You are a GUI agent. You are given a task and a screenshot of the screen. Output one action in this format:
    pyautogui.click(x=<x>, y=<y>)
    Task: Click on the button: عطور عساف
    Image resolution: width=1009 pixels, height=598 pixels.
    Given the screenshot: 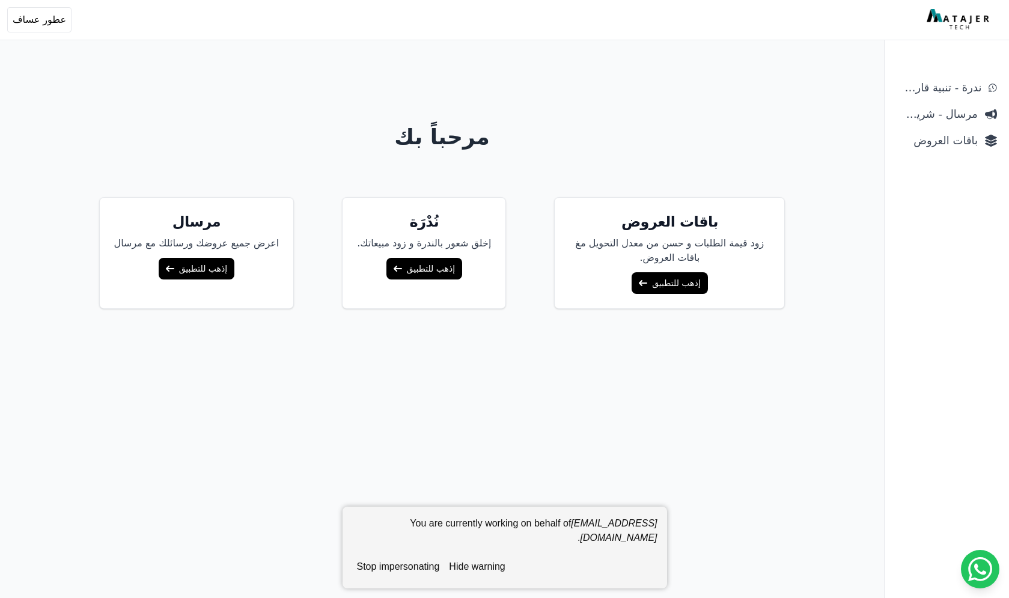 What is the action you would take?
    pyautogui.click(x=39, y=20)
    